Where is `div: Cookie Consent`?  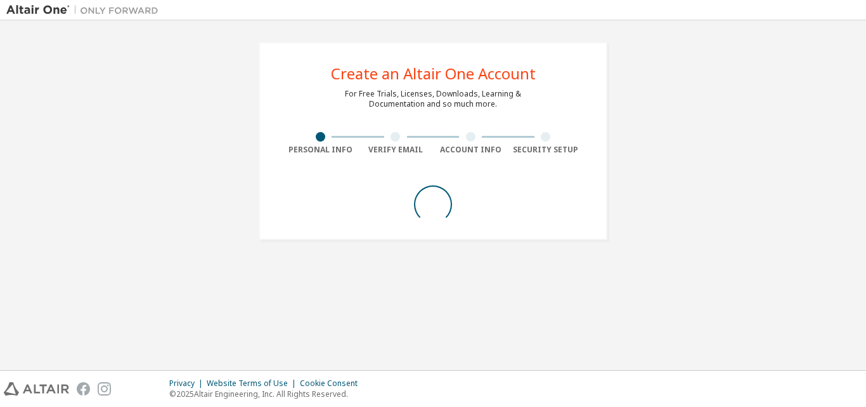
div: Cookie Consent is located at coordinates (332, 383).